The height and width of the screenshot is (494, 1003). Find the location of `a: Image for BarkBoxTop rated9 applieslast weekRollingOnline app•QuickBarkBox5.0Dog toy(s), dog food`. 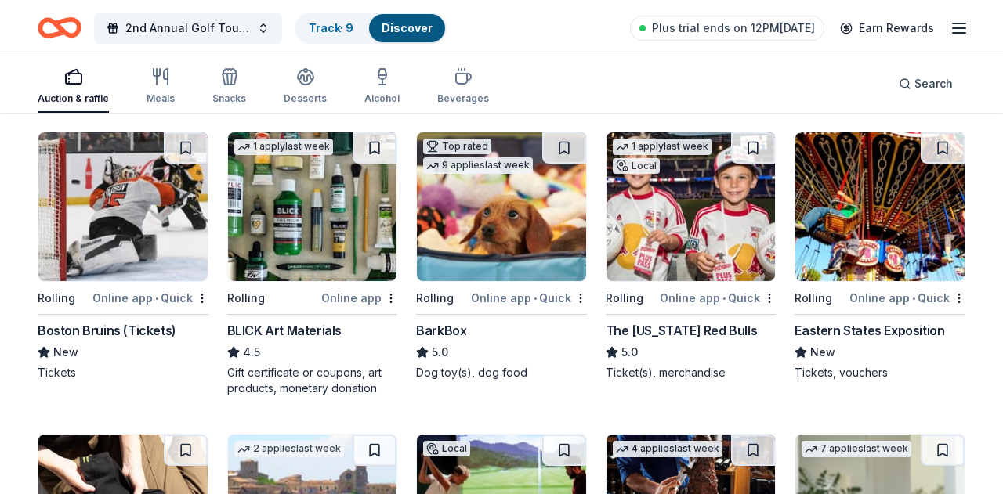

a: Image for BarkBoxTop rated9 applieslast weekRollingOnline app•QuickBarkBox5.0Dog toy(s), dog food is located at coordinates (501, 256).